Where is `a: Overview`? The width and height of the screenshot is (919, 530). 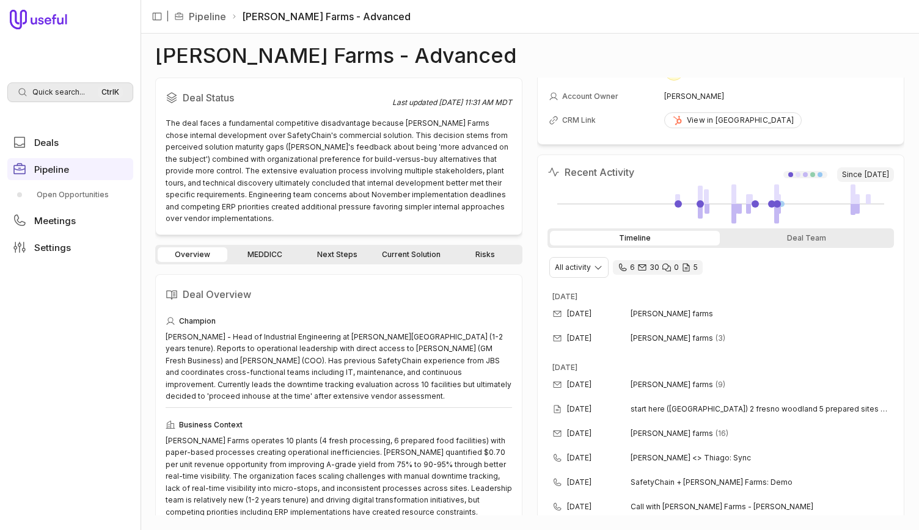 a: Overview is located at coordinates (192, 255).